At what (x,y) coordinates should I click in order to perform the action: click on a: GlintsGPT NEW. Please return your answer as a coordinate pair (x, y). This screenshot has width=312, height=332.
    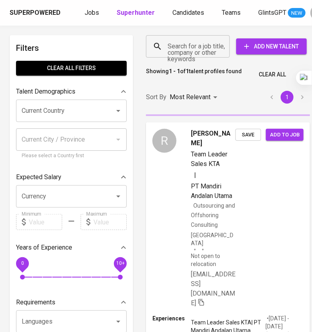
    Looking at the image, I should click on (282, 13).